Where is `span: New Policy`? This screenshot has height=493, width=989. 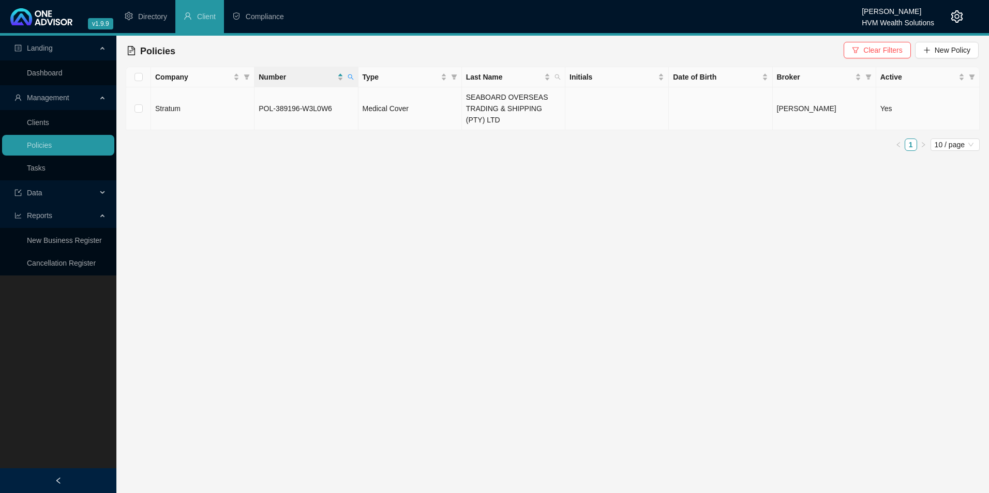
span: New Policy is located at coordinates (952, 50).